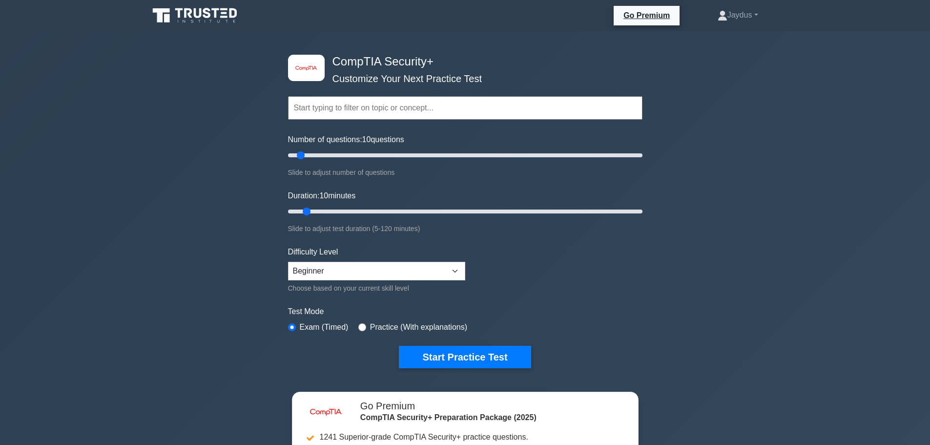 The image size is (930, 445). What do you see at coordinates (322, 196) in the screenshot?
I see `label: Duration: minutes` at bounding box center [322, 196].